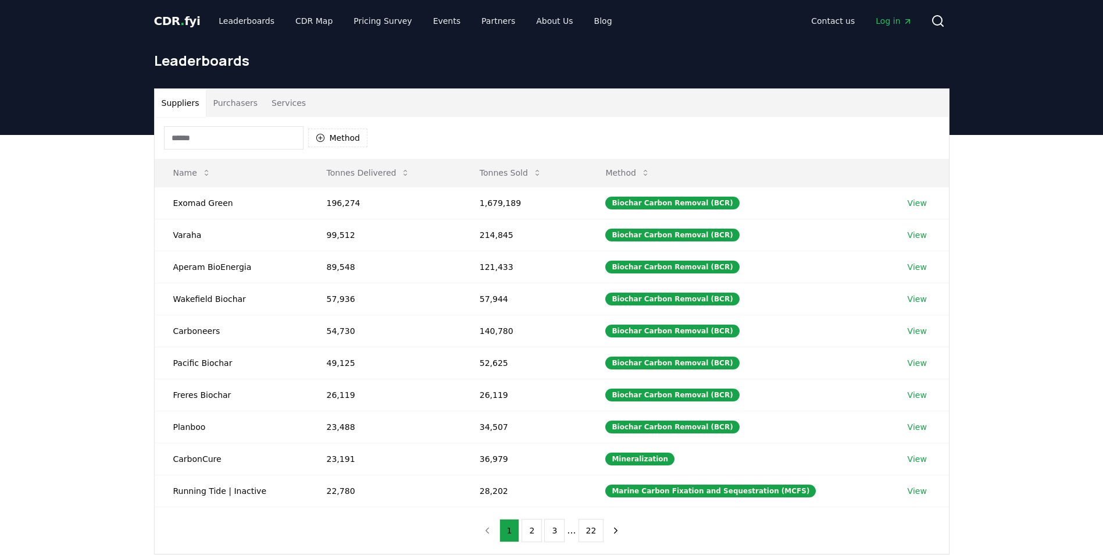 The height and width of the screenshot is (555, 1103). I want to click on td: 140,780, so click(524, 330).